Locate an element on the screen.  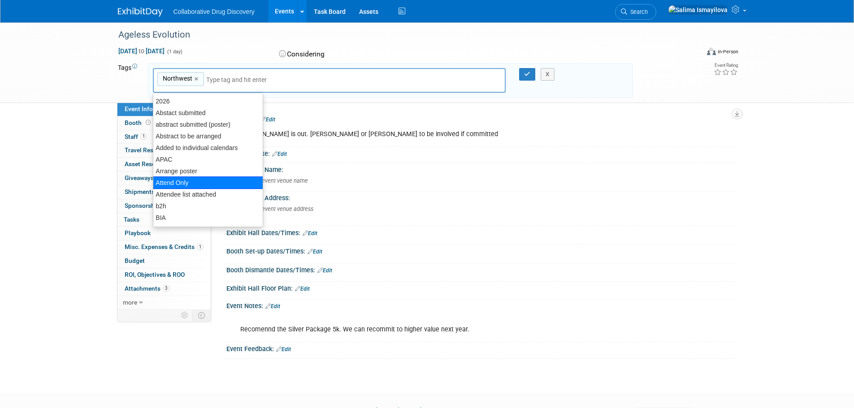
a: Asset Reservations is located at coordinates (164, 164).